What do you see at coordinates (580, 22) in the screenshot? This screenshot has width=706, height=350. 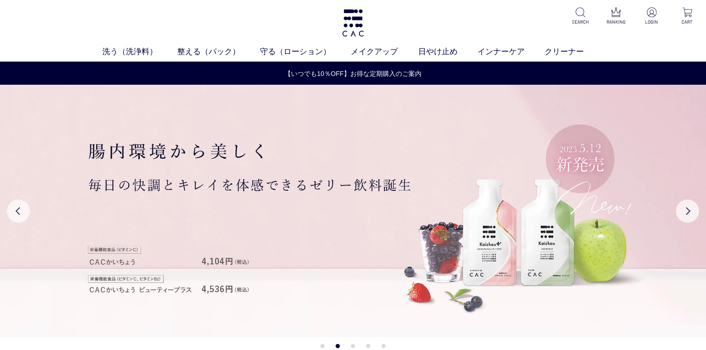 I see `p: SEARCH` at bounding box center [580, 22].